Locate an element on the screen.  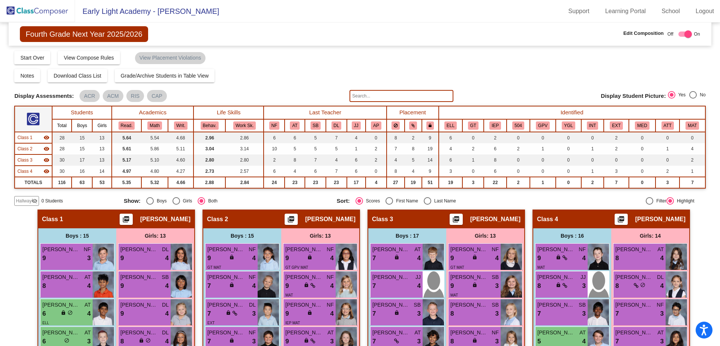
th: Keep with students is located at coordinates (413, 126).